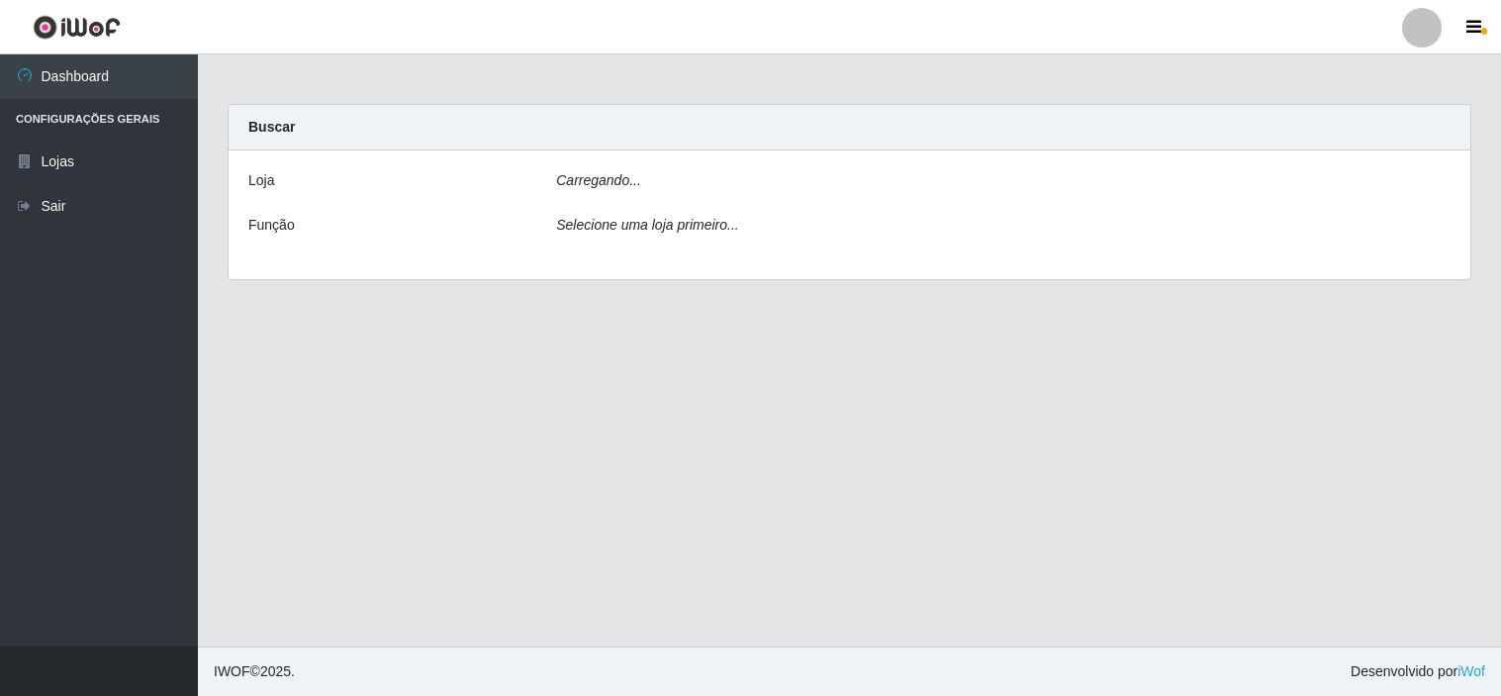  Describe the element at coordinates (271, 127) in the screenshot. I see `strong: Buscar` at that location.